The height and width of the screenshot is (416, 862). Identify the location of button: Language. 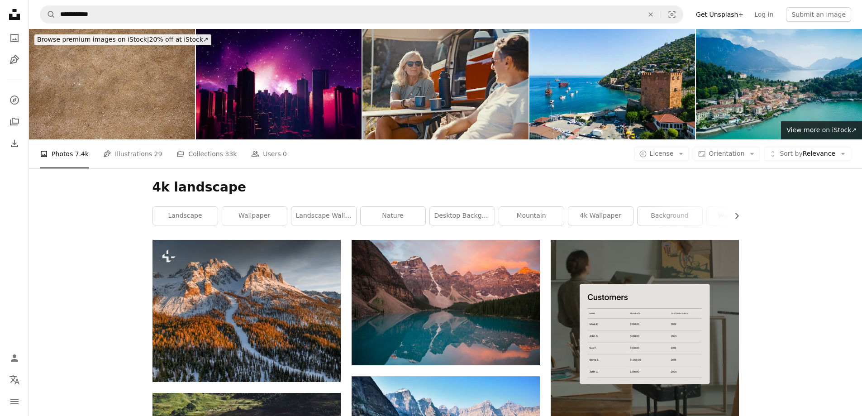
(14, 380).